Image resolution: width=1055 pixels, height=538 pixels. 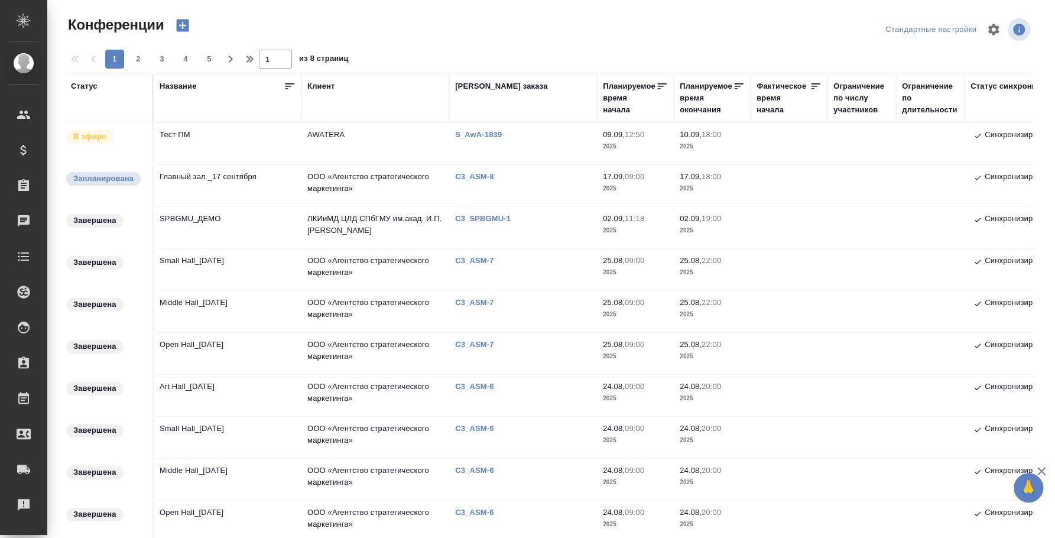 What do you see at coordinates (690, 134) in the screenshot?
I see `p: 10.09,` at bounding box center [690, 134].